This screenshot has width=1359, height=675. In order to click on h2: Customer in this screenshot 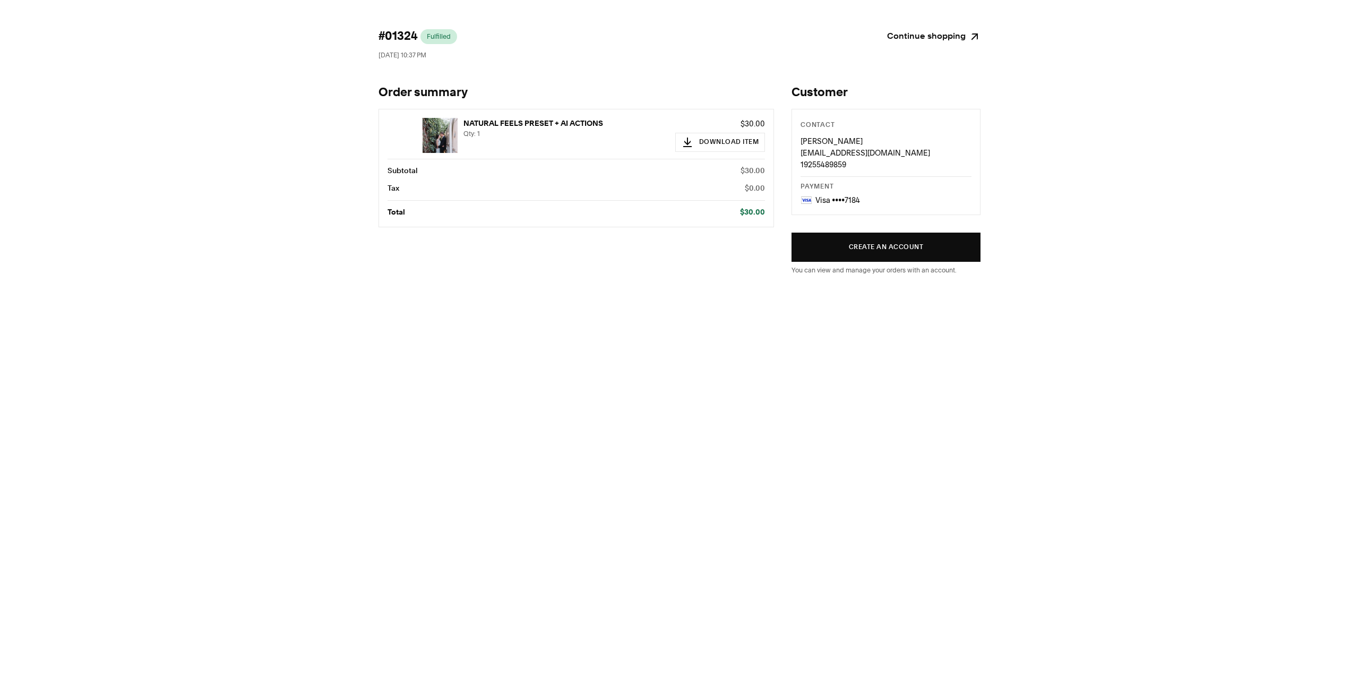, I will do `click(886, 93)`.